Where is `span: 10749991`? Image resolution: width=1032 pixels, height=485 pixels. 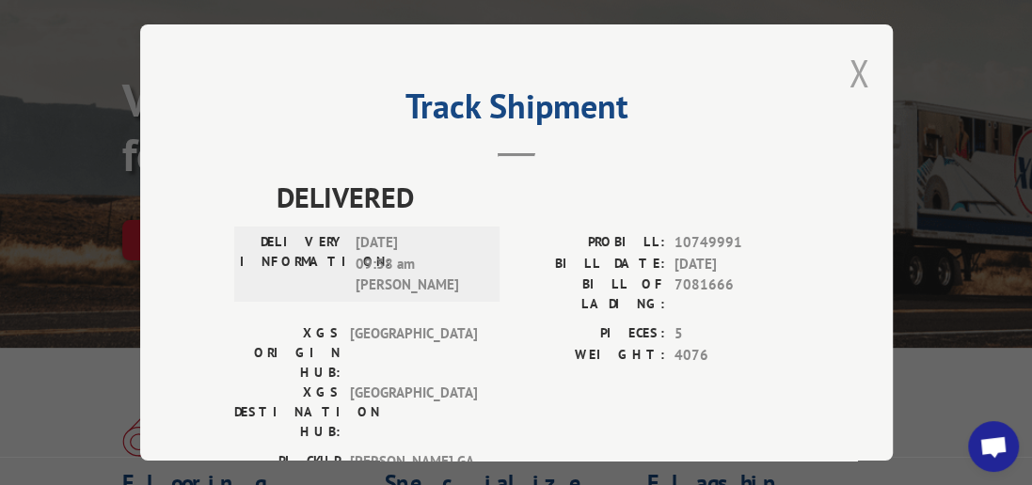 span: 10749991 is located at coordinates (736, 243).